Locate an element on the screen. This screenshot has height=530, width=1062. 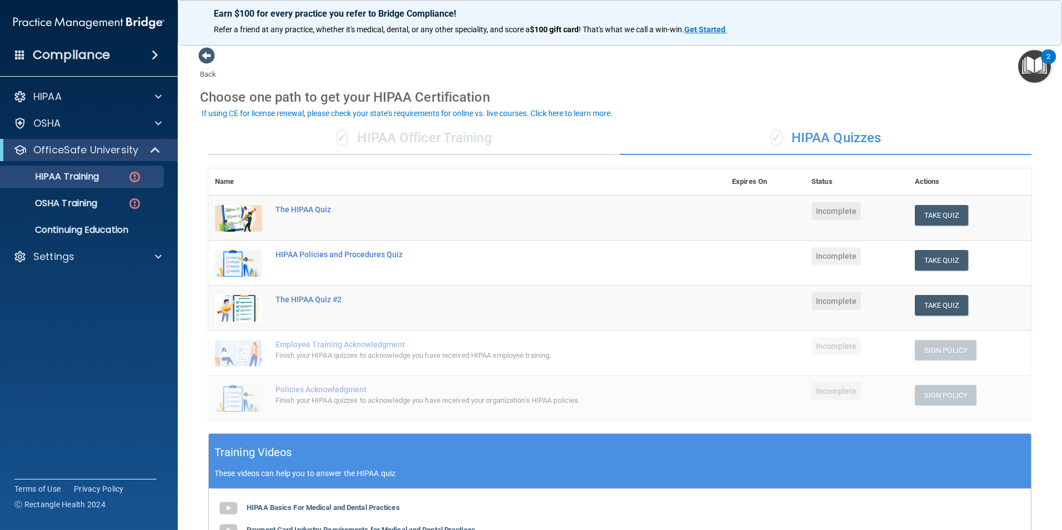
a: Back is located at coordinates (208, 67).